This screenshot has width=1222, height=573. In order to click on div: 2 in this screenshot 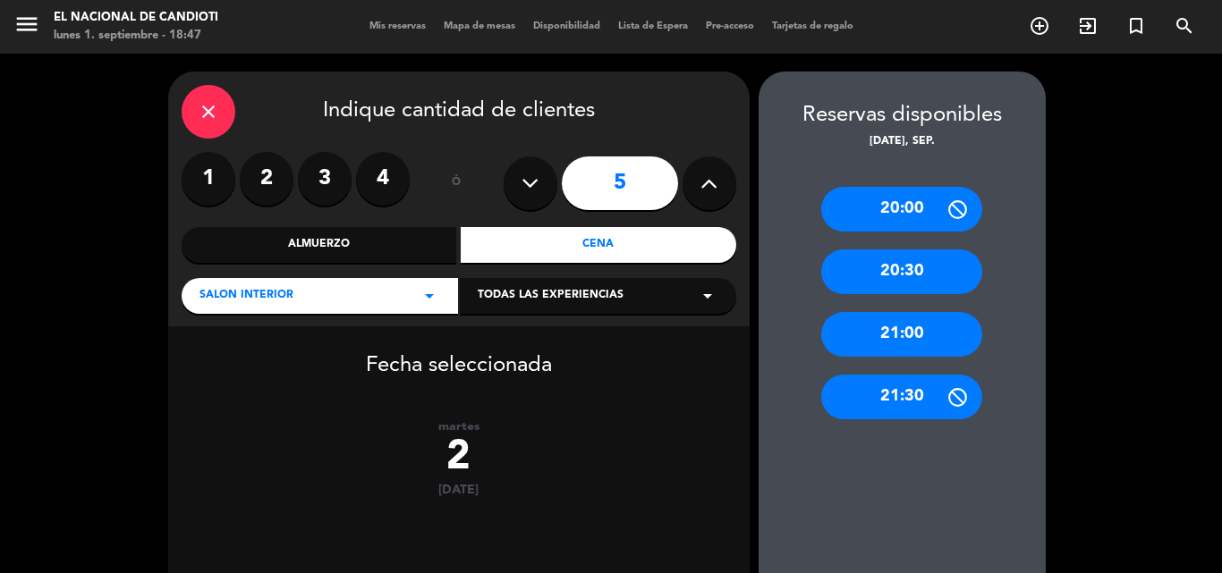, I will do `click(459, 459)`.